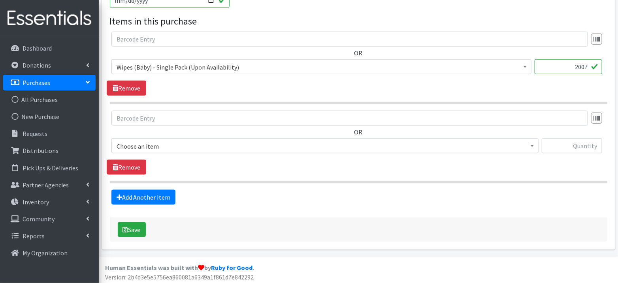  What do you see at coordinates (49, 185) in the screenshot?
I see `a: Partner Agencies` at bounding box center [49, 185].